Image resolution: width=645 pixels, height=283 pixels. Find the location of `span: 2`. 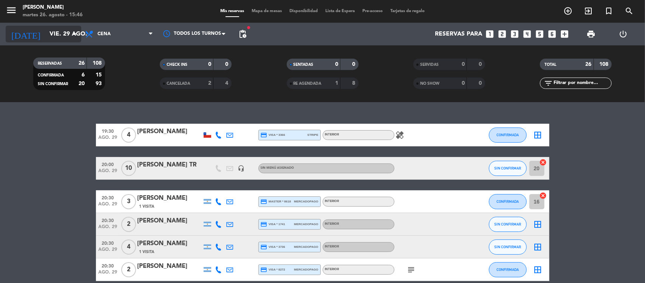

span: 2 is located at coordinates (129, 224).